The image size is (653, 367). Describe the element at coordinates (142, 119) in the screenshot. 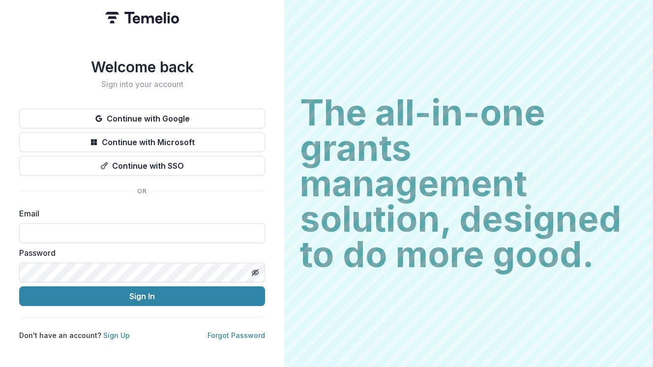

I see `button: Continue with Google` at that location.